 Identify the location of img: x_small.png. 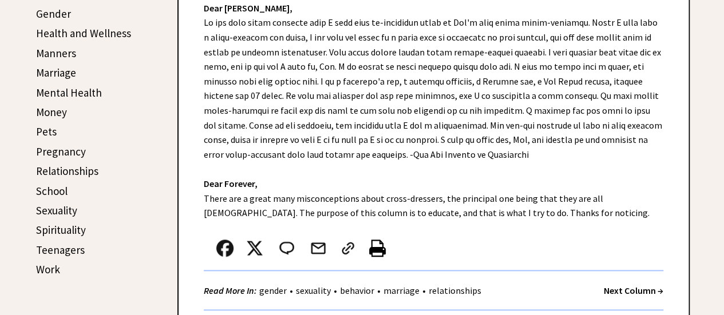
(255, 248).